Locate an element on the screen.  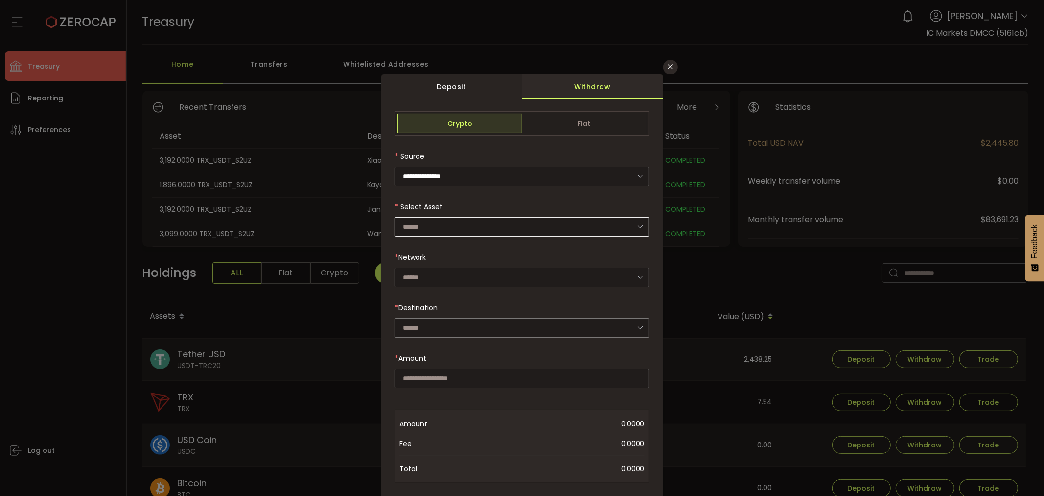
span: Crypto is located at coordinates (460, 123).